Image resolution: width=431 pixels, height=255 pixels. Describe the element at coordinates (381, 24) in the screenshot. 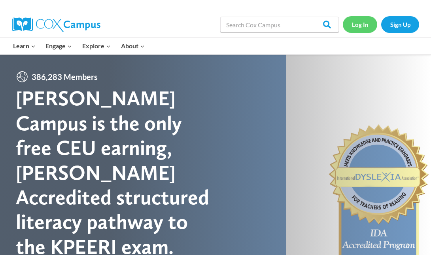

I see `nav: Secondary Navigation` at that location.